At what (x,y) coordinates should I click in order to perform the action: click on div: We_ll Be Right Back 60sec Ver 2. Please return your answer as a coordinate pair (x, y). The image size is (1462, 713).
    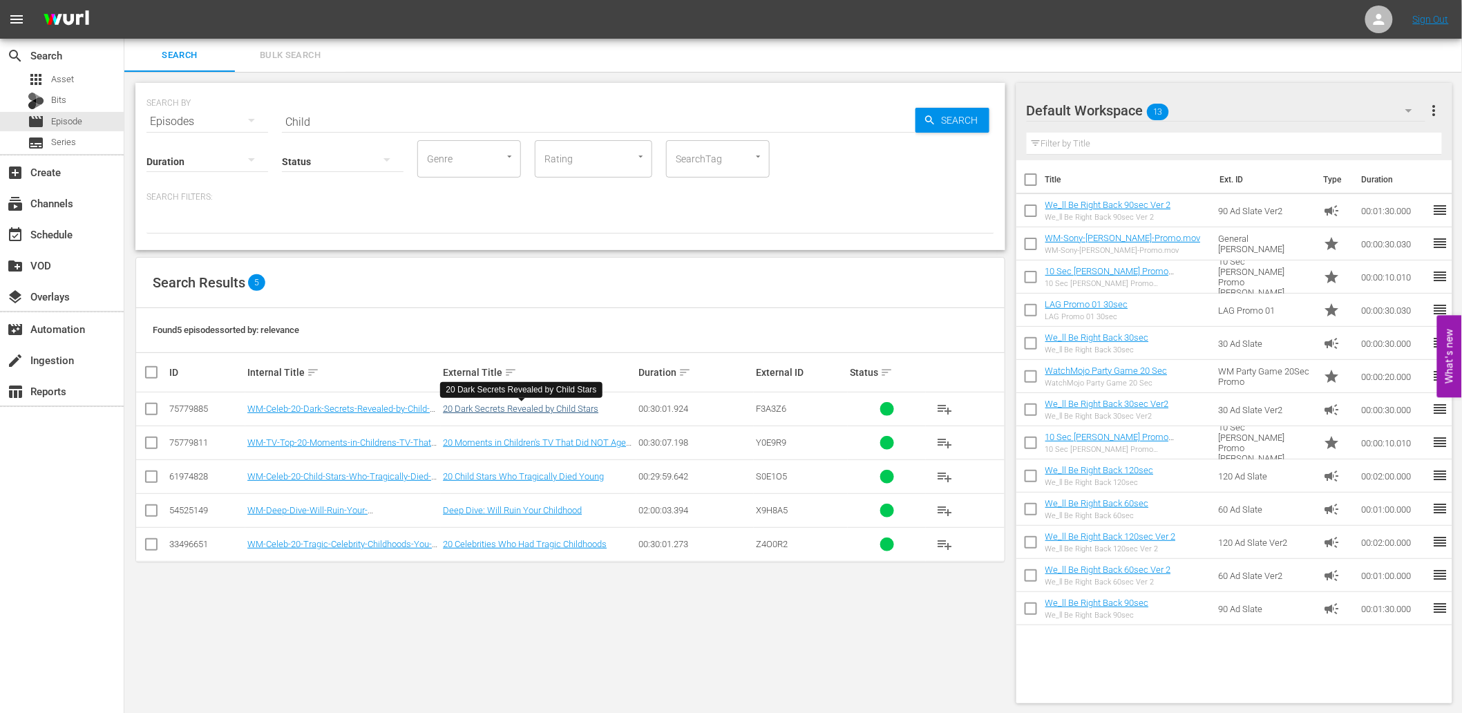
    Looking at the image, I should click on (1108, 582).